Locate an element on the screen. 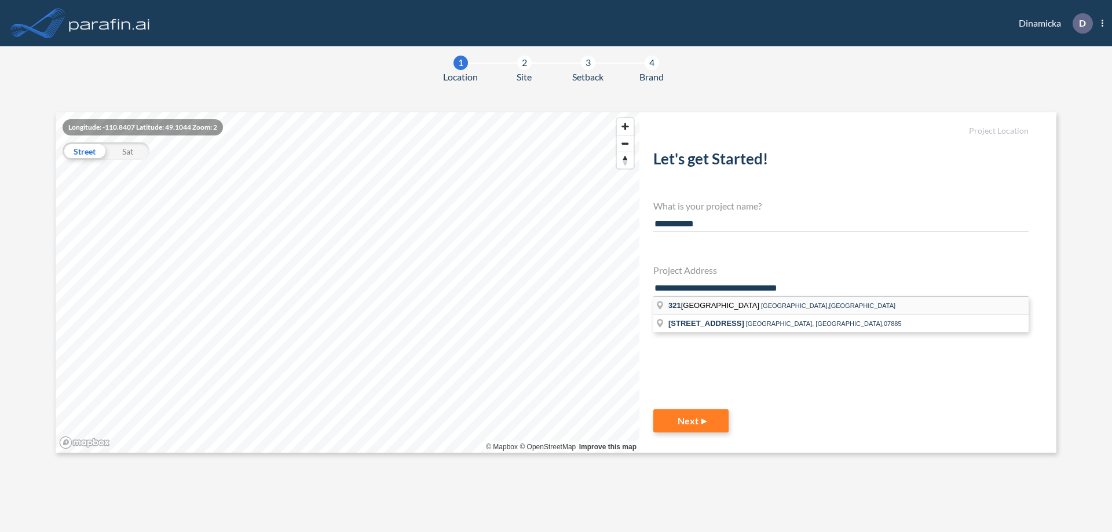  a: Mapbox is located at coordinates (501, 447).